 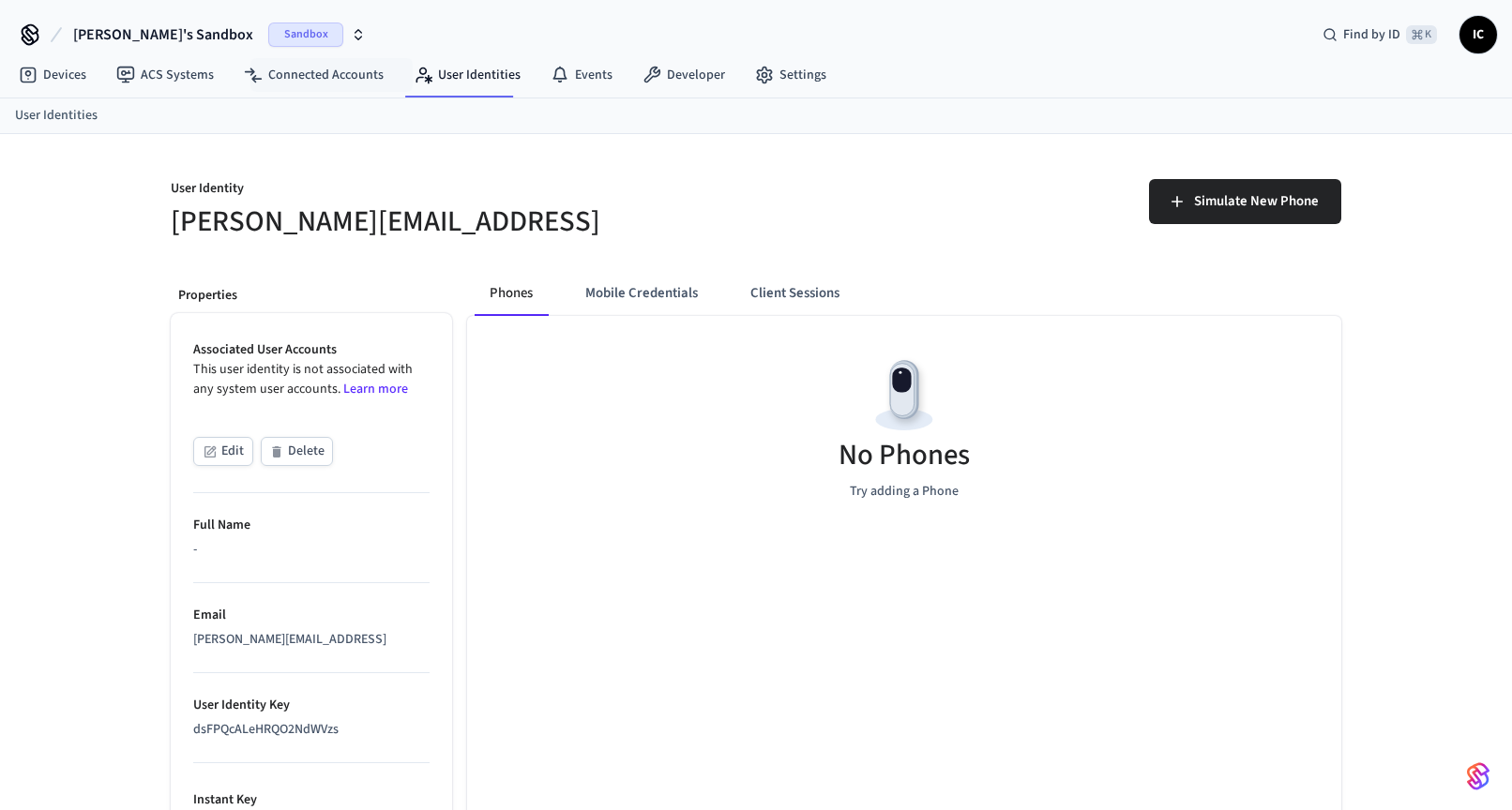 I want to click on p: Instant Key, so click(x=311, y=800).